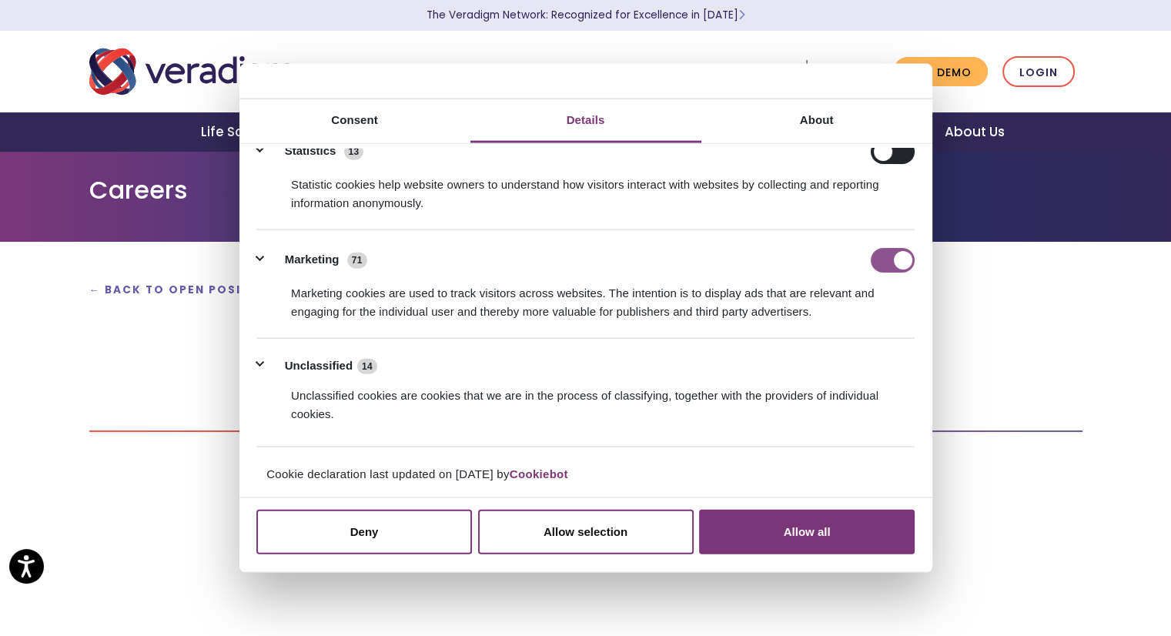 This screenshot has width=1171, height=636. I want to click on a: Life Sciences, so click(246, 132).